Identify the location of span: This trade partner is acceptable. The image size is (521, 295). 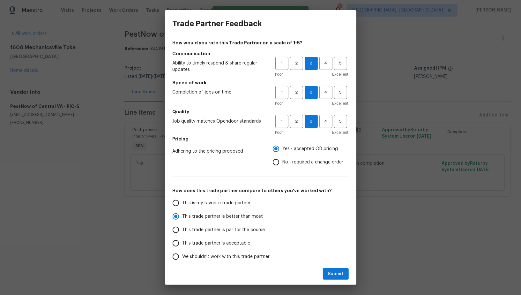
(216, 243).